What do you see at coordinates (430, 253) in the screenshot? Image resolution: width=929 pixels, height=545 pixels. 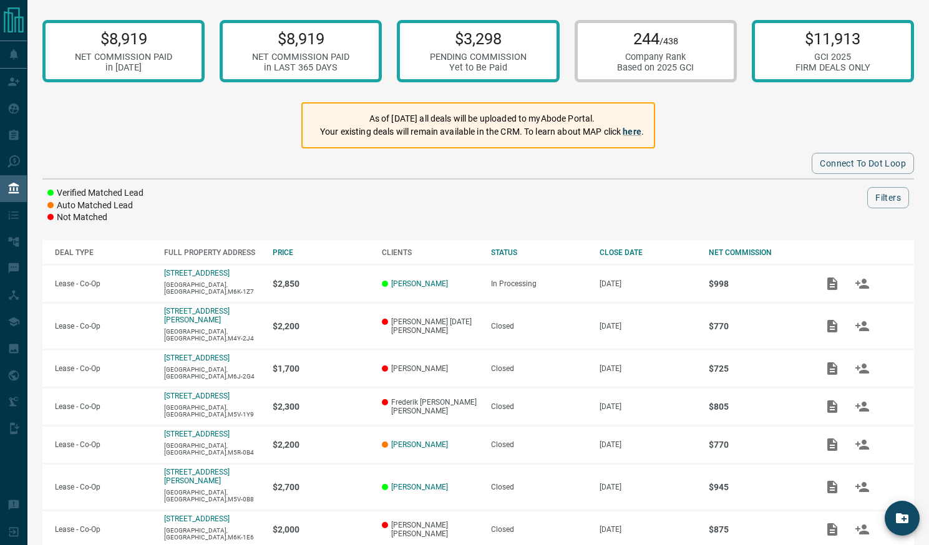 I see `div: CLIENTS` at bounding box center [430, 253].